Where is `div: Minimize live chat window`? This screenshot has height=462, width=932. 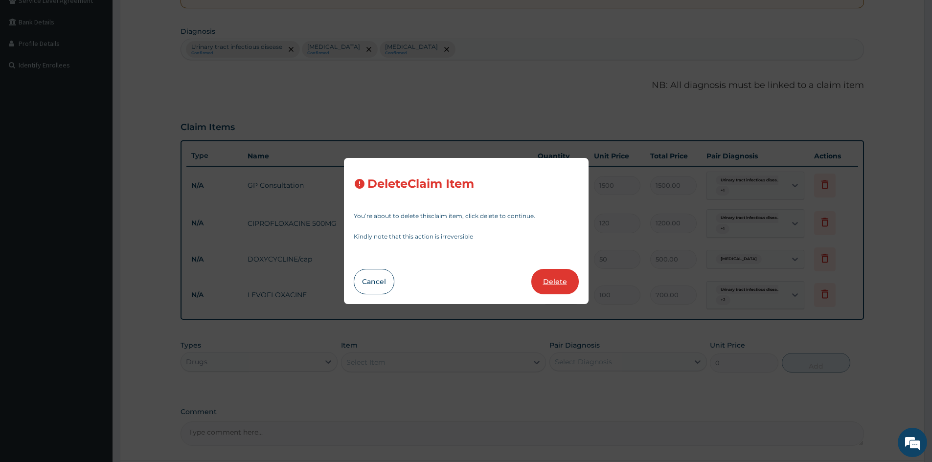 div: Minimize live chat window is located at coordinates (172, 17).